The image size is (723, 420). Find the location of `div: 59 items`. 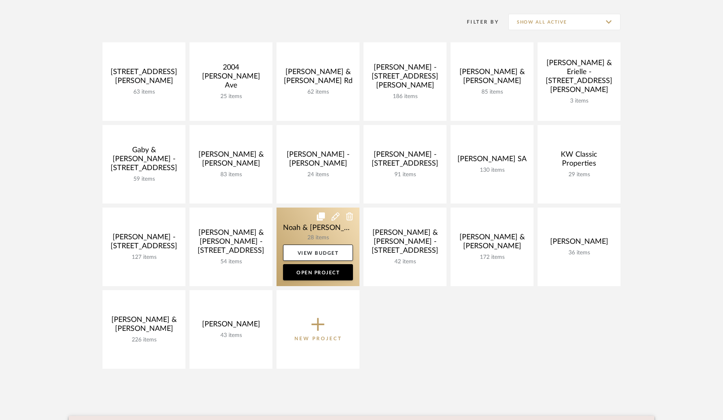

div: 59 items is located at coordinates (144, 179).